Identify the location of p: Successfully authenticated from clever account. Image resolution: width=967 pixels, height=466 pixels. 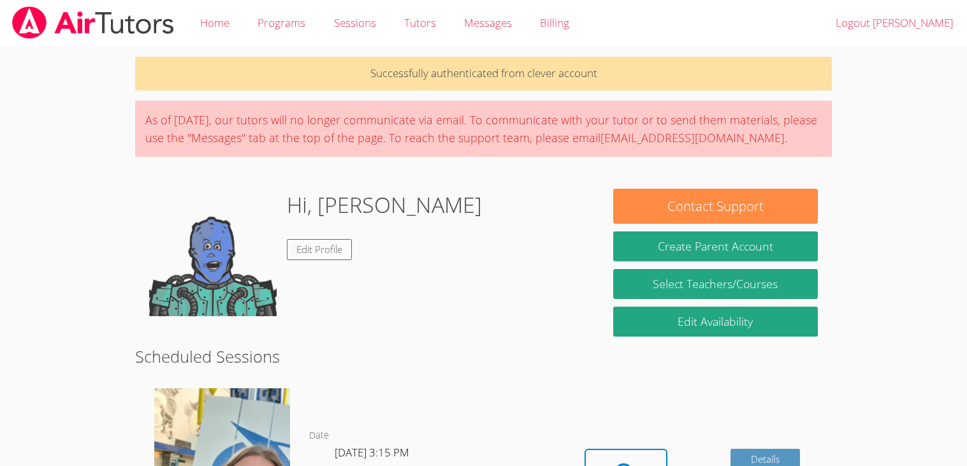
(483, 73).